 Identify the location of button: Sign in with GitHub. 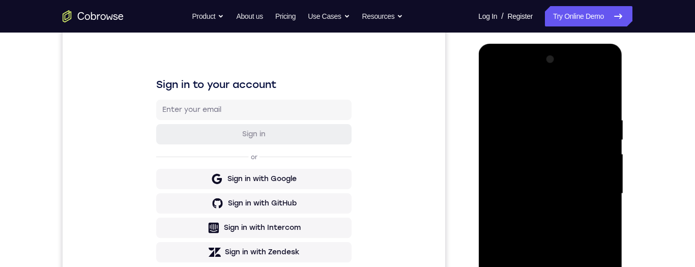
(191, 196).